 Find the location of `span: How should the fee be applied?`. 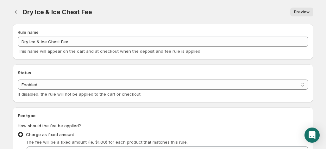

span: How should the fee be applied? is located at coordinates (49, 126).